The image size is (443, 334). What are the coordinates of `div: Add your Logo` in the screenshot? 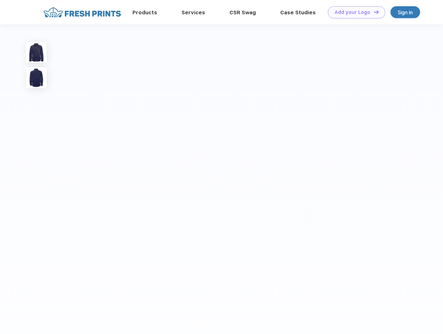 It's located at (352, 12).